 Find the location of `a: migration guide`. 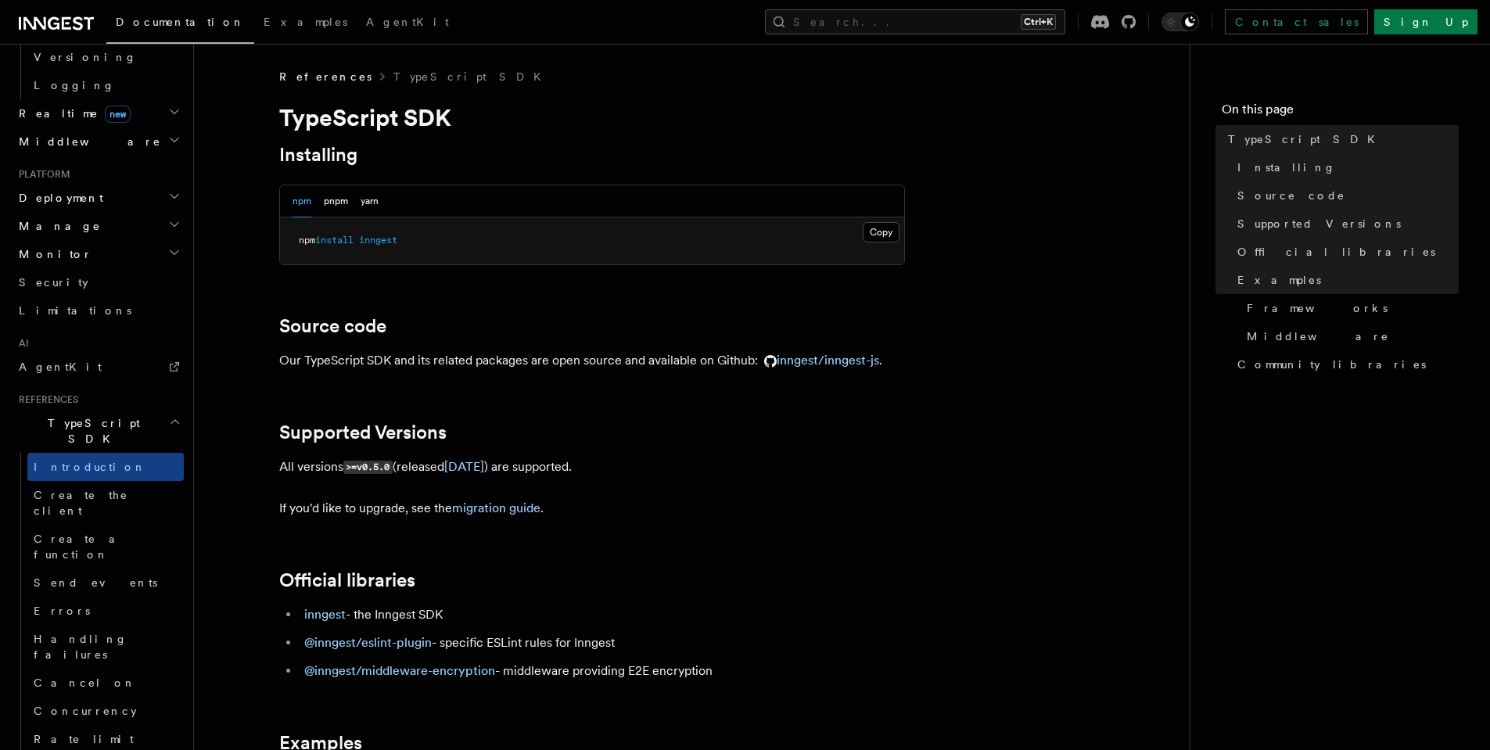

a: migration guide is located at coordinates (496, 508).